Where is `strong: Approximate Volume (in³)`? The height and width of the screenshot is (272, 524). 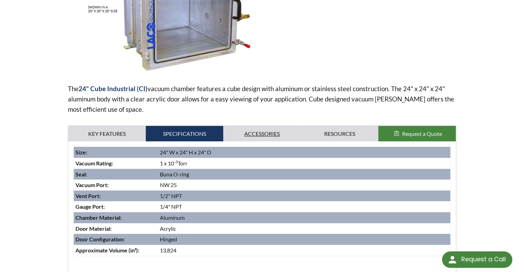 strong: Approximate Volume (in³) is located at coordinates (106, 250).